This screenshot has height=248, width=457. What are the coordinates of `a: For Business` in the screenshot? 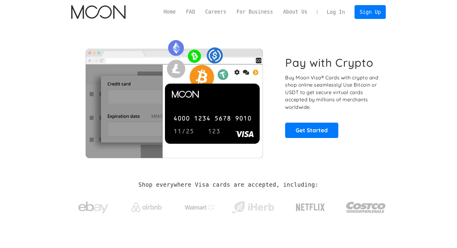 It's located at (254, 12).